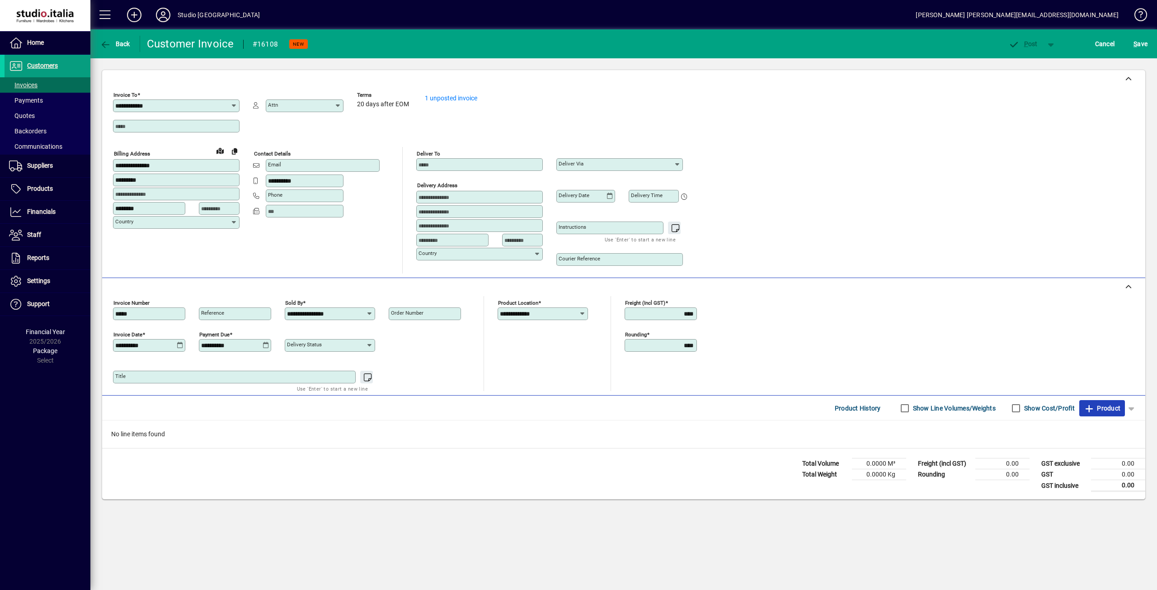  What do you see at coordinates (294, 303) in the screenshot?
I see `mat-label: Sold by` at bounding box center [294, 303].